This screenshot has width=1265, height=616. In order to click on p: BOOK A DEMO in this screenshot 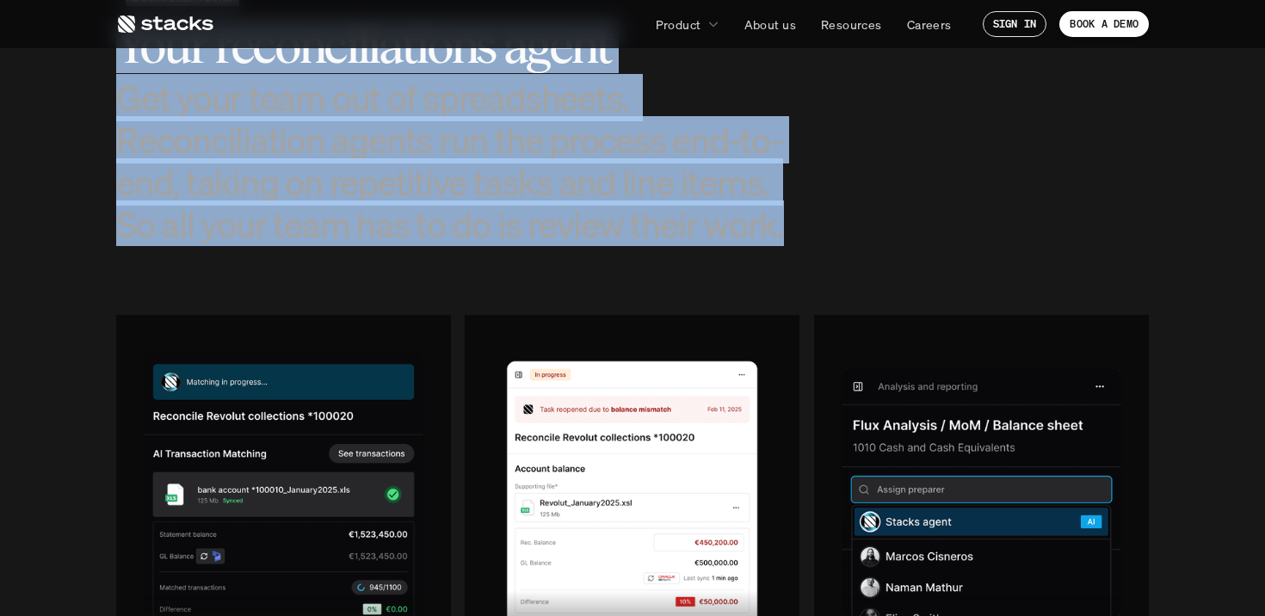, I will do `click(1104, 24)`.